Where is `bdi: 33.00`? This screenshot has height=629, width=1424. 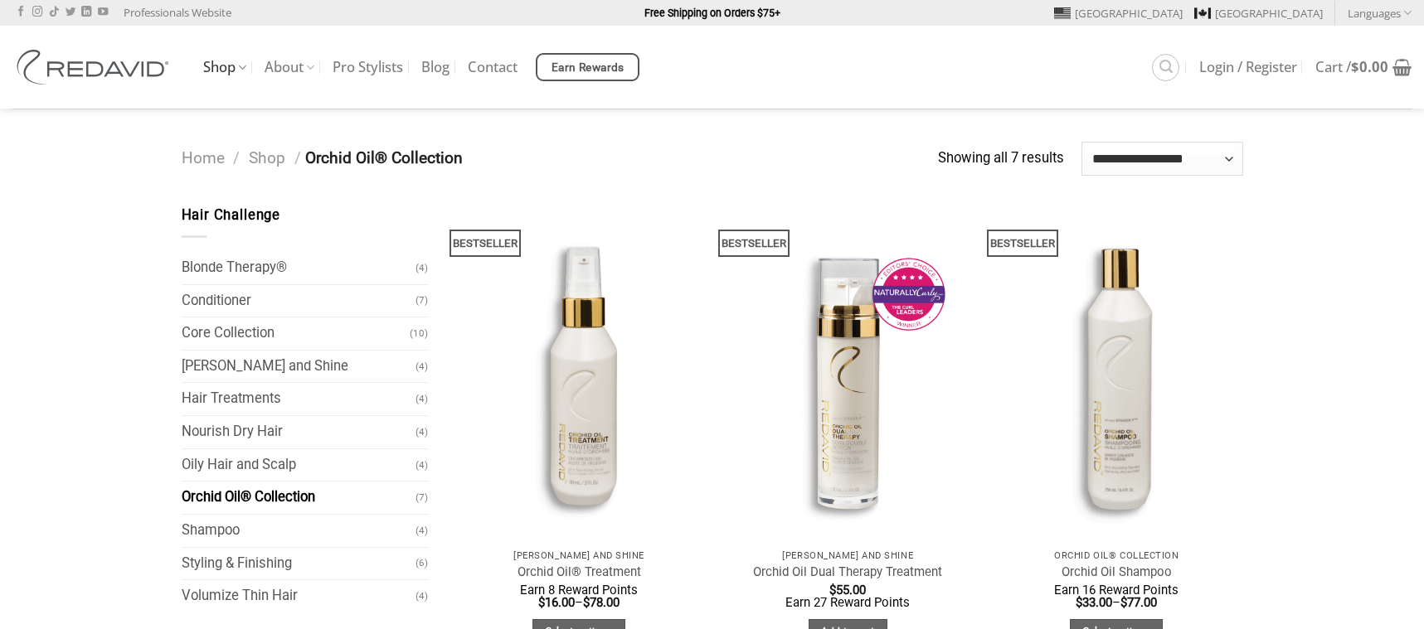 bdi: 33.00 is located at coordinates (1094, 603).